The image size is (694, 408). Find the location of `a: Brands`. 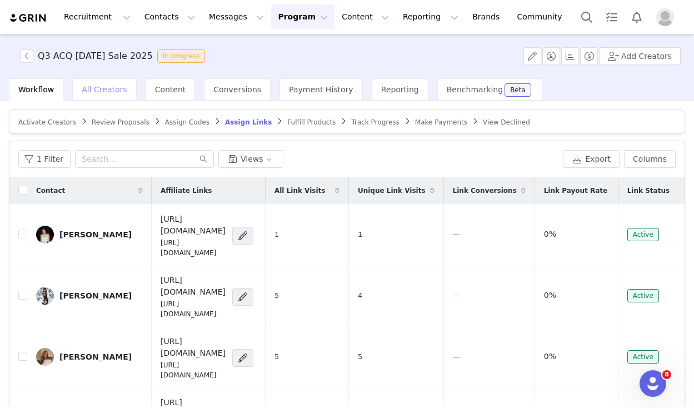

a: Brands is located at coordinates (487, 17).